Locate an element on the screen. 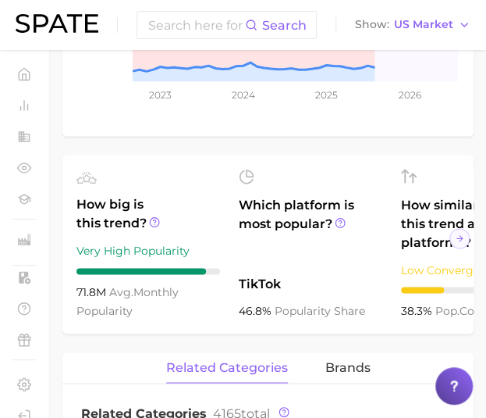  span: brands is located at coordinates (348, 367).